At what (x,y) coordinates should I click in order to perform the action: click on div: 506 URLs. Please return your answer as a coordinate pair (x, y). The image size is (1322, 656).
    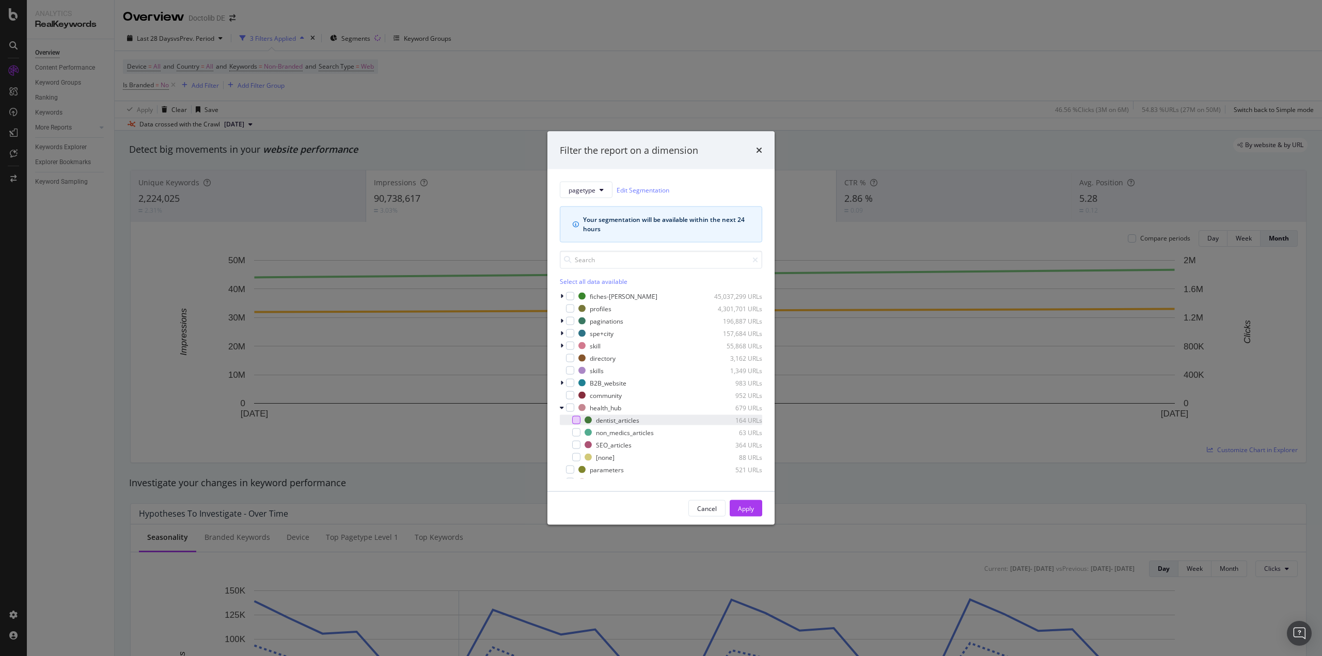
    Looking at the image, I should click on (737, 482).